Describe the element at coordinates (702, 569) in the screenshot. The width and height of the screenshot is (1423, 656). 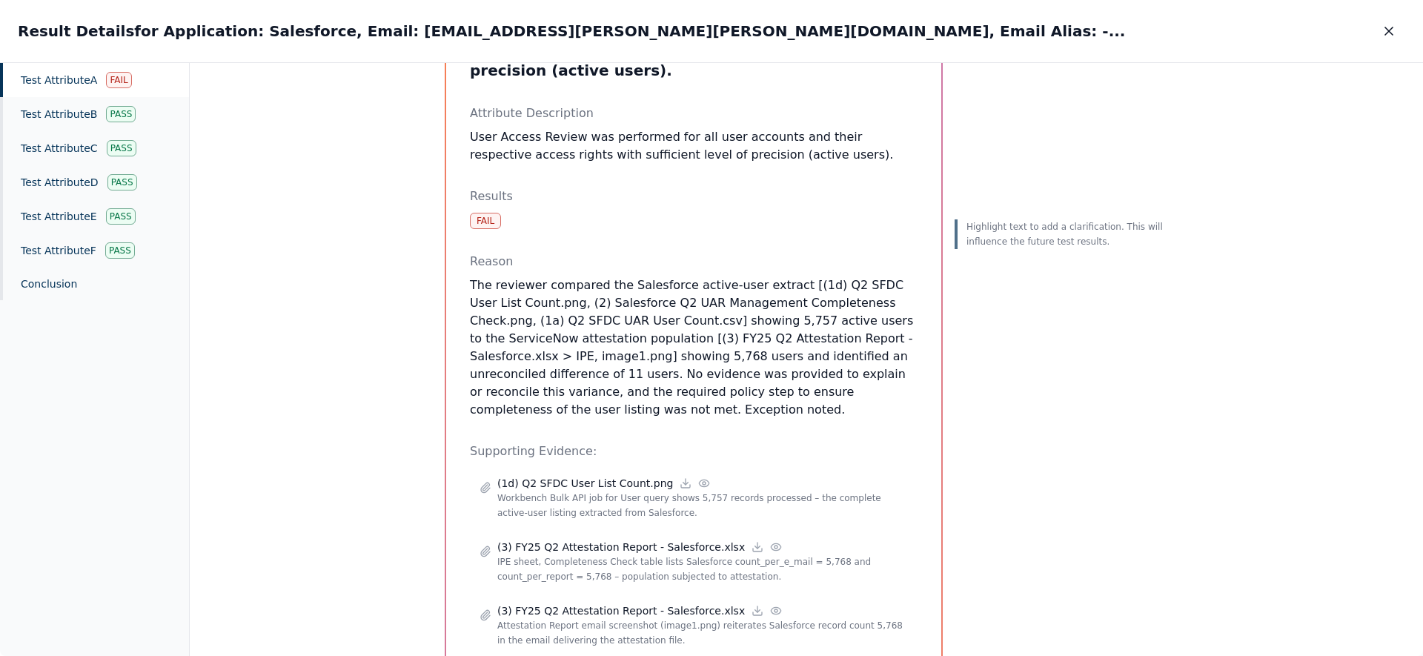
I see `p: IPE sheet, Completeness Check table lists Salesforce count_per_e_mail = 5,768 and count_per_repor...` at that location.